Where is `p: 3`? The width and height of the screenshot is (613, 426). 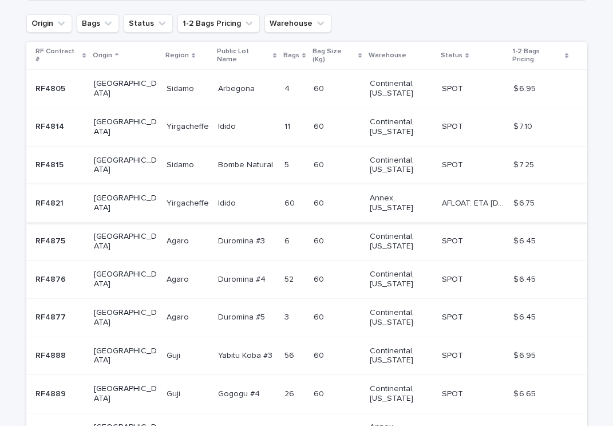 p: 3 is located at coordinates (288, 316).